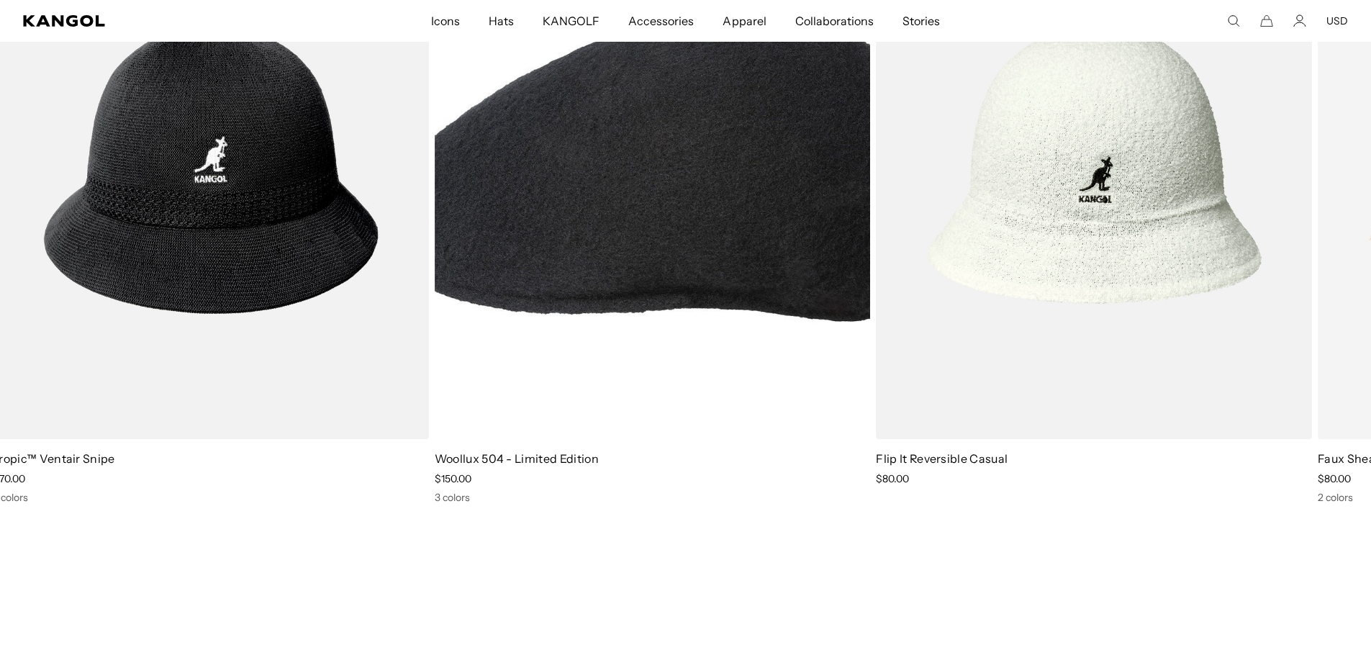  Describe the element at coordinates (1266, 21) in the screenshot. I see `button: Cart` at that location.